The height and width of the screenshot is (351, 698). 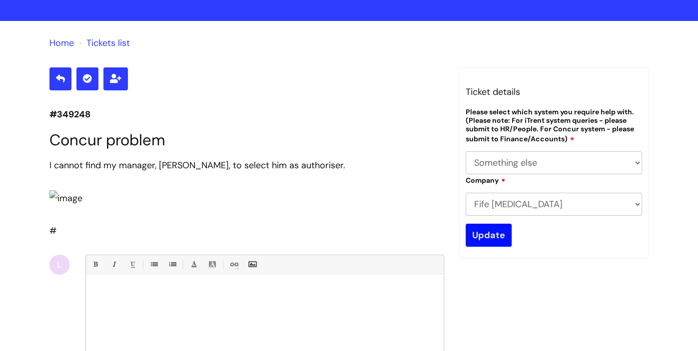 What do you see at coordinates (66, 198) in the screenshot?
I see `img: image` at bounding box center [66, 198].